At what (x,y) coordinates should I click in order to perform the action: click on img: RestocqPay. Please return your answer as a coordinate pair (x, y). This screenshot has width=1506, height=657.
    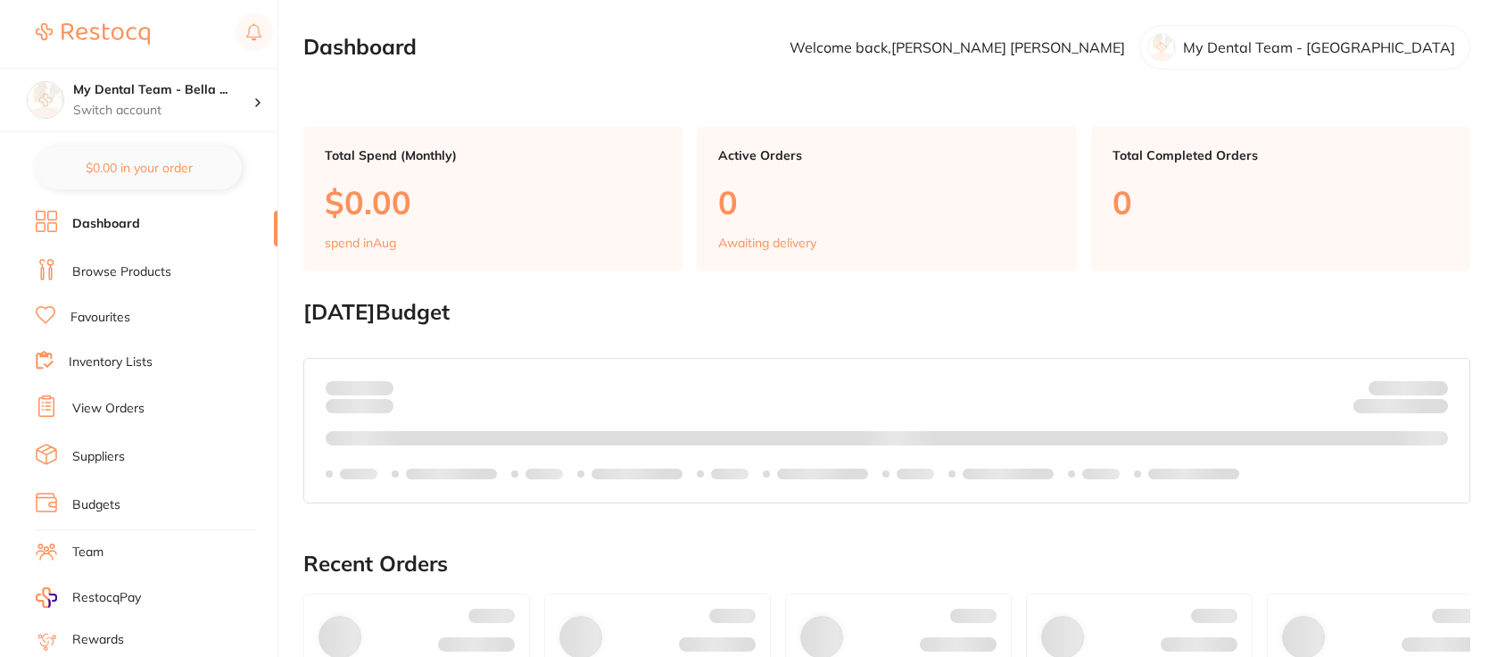
    Looking at the image, I should click on (46, 597).